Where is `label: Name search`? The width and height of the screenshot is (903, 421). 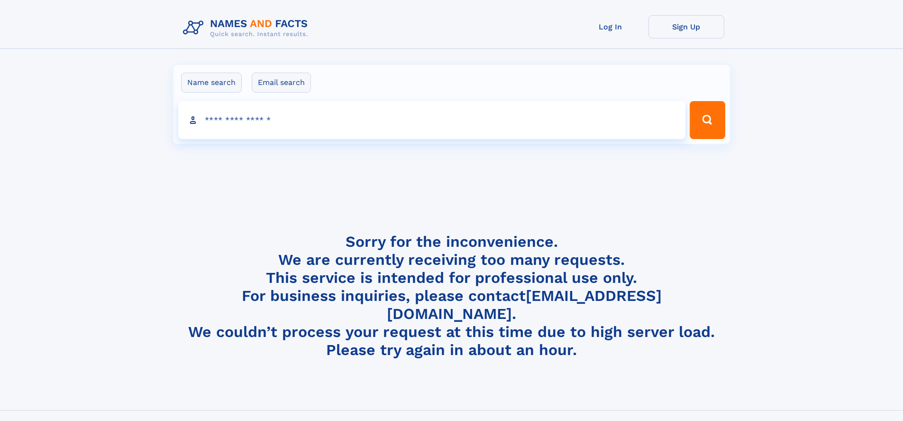 label: Name search is located at coordinates (211, 83).